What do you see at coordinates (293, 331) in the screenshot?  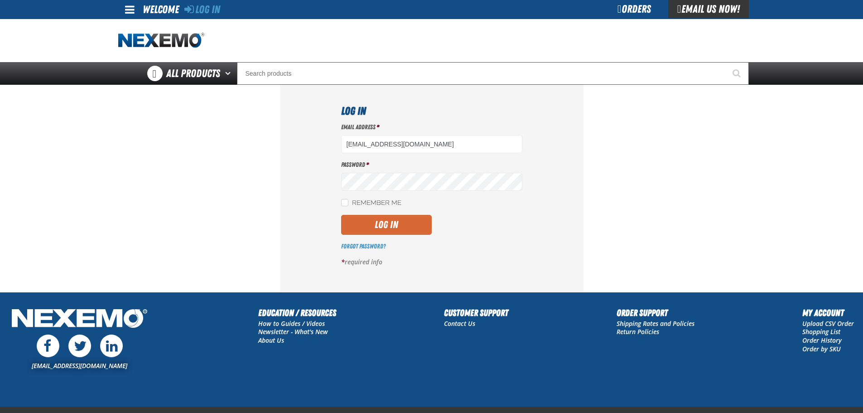 I see `a: Newsletter - What's New` at bounding box center [293, 331].